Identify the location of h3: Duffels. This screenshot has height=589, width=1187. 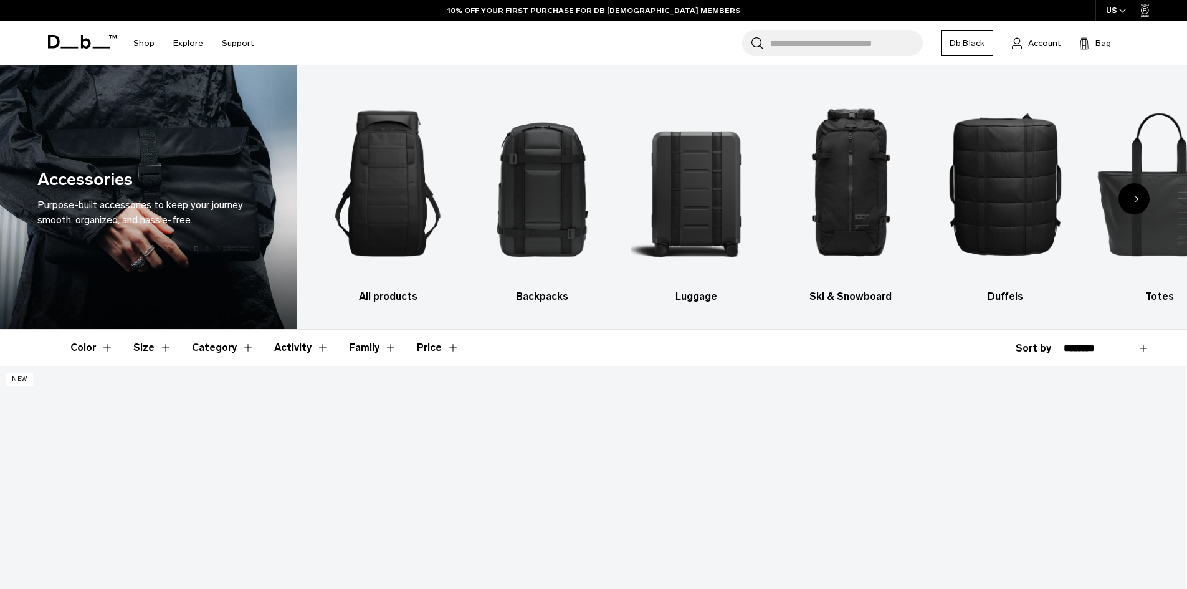
(1005, 297).